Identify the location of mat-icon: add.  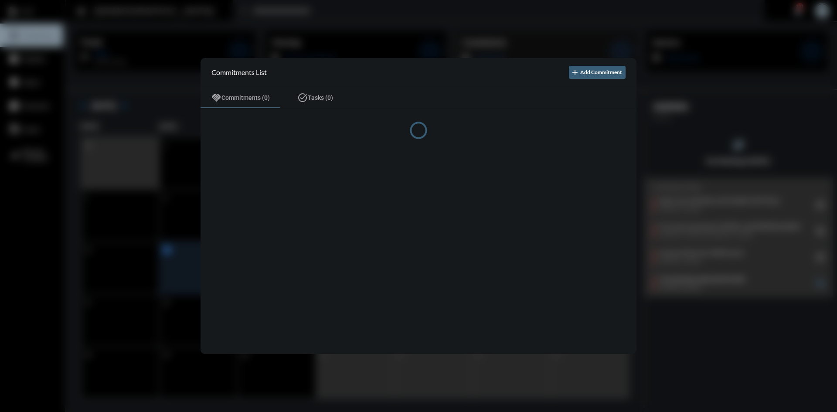
(575, 72).